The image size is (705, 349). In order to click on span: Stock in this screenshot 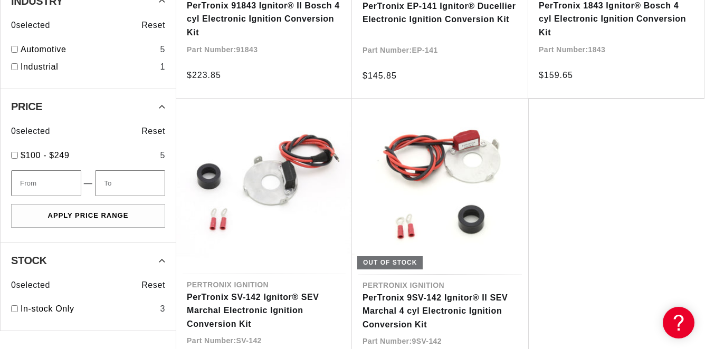, I will do `click(29, 261)`.